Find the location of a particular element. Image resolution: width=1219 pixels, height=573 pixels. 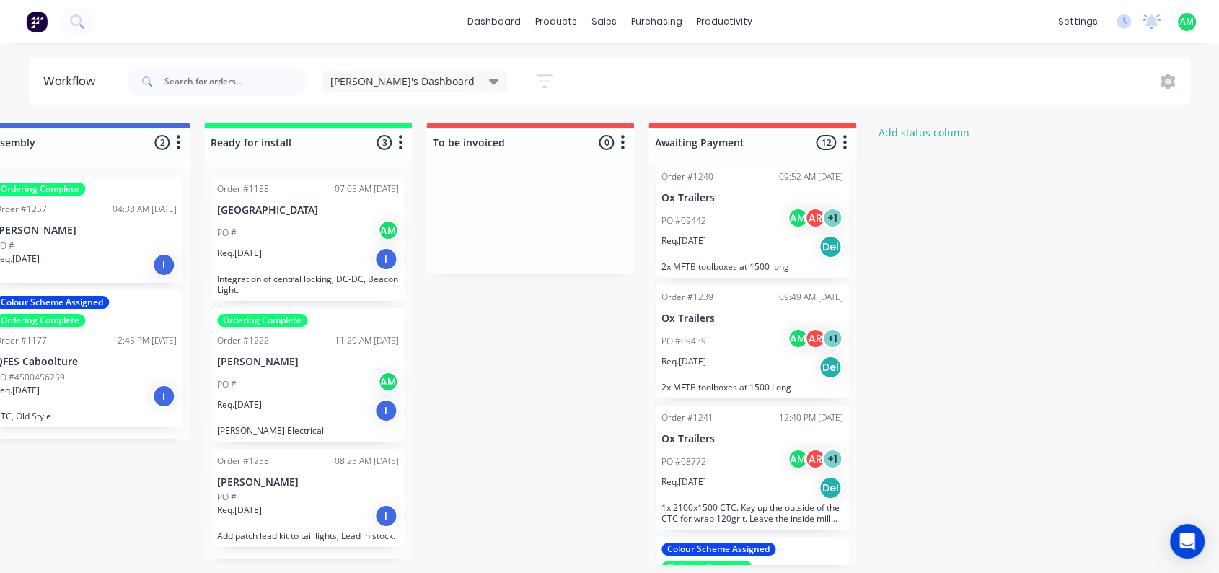

p: 1x 2100x1500 CTC. Key up the outside of the CTC for wrap 120grit. Leave the inside mill finish is located at coordinates (752, 513).